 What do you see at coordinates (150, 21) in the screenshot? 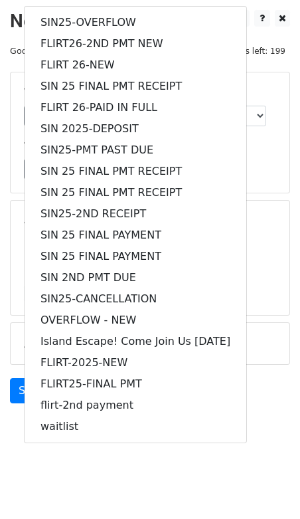
I see `h2: New Campaign` at bounding box center [150, 21].